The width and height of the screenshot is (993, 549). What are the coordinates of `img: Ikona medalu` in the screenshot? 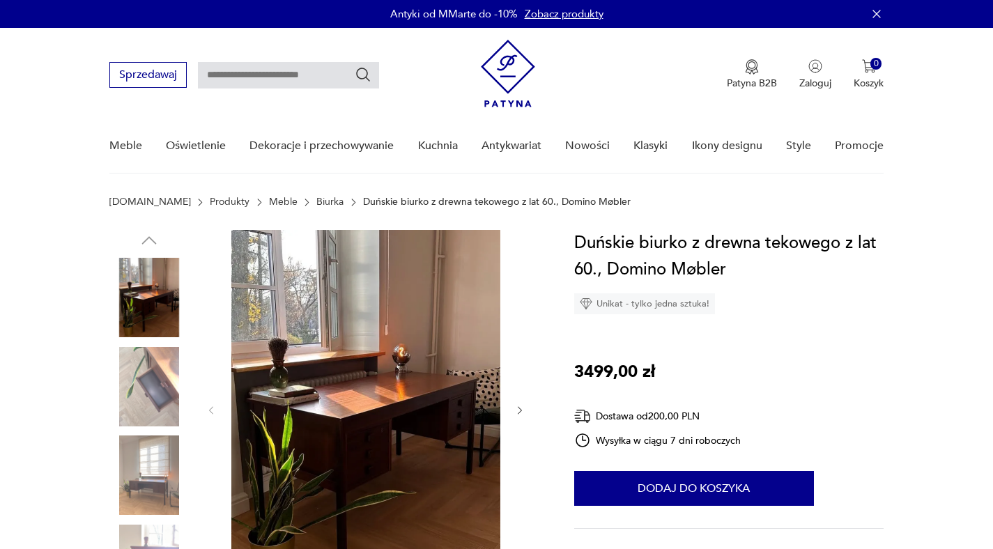 It's located at (752, 67).